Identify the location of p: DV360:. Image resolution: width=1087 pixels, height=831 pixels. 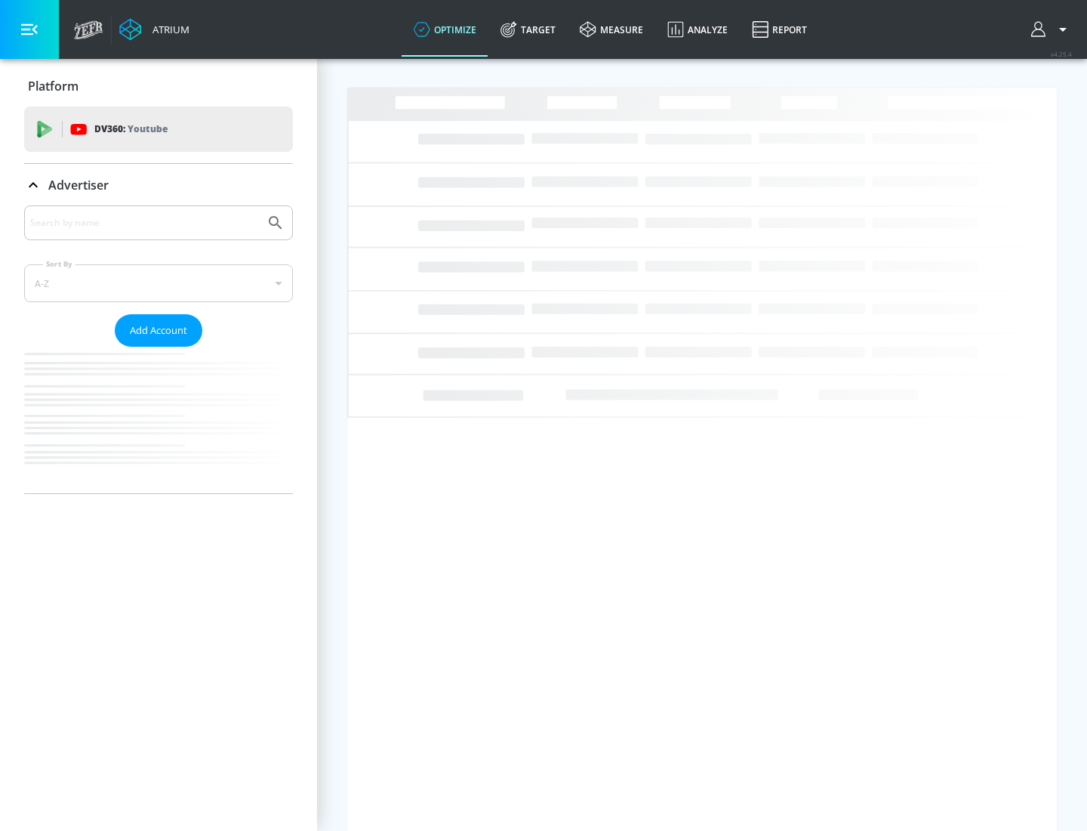
(131, 129).